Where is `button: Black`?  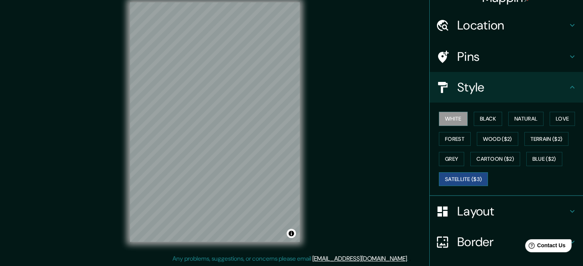 button: Black is located at coordinates (488, 119).